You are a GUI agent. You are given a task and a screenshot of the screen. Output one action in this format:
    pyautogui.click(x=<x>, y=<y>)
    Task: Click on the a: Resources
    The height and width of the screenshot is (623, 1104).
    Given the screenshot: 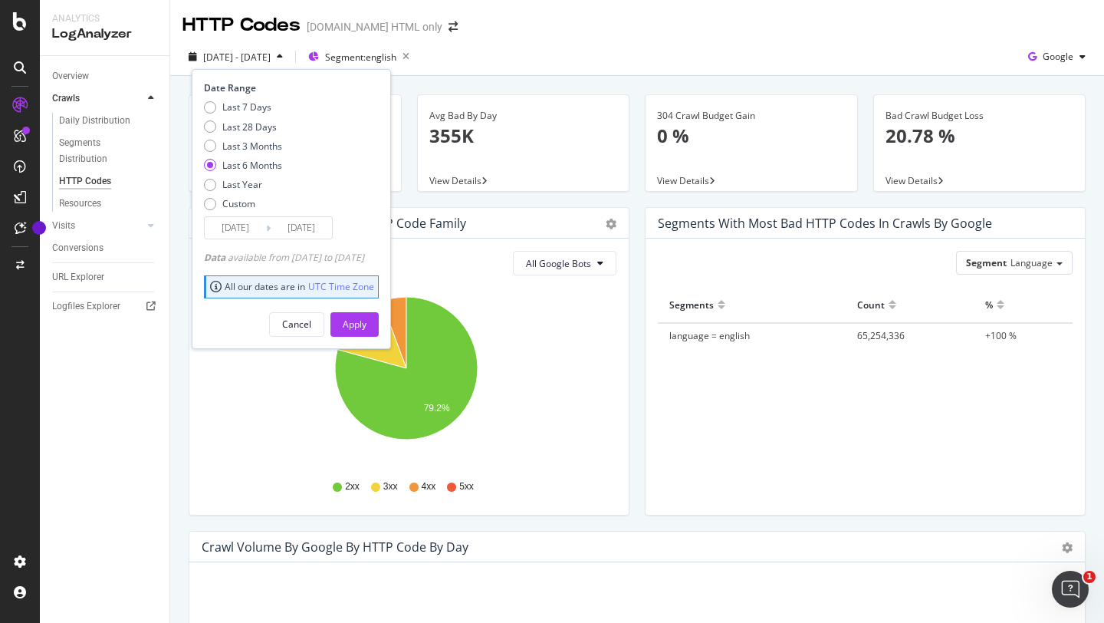 What is the action you would take?
    pyautogui.click(x=109, y=203)
    